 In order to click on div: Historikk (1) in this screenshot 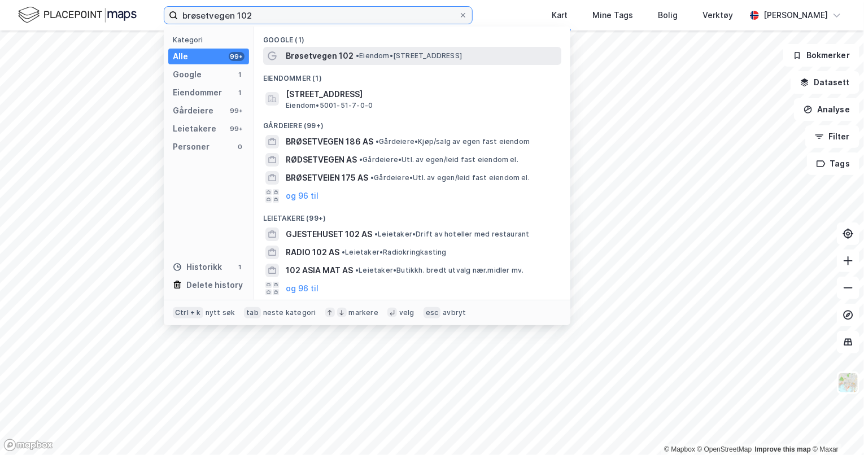, I will do `click(412, 308)`.